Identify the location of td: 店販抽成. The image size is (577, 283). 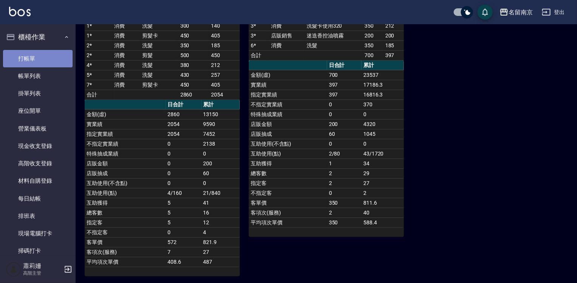
(125, 173).